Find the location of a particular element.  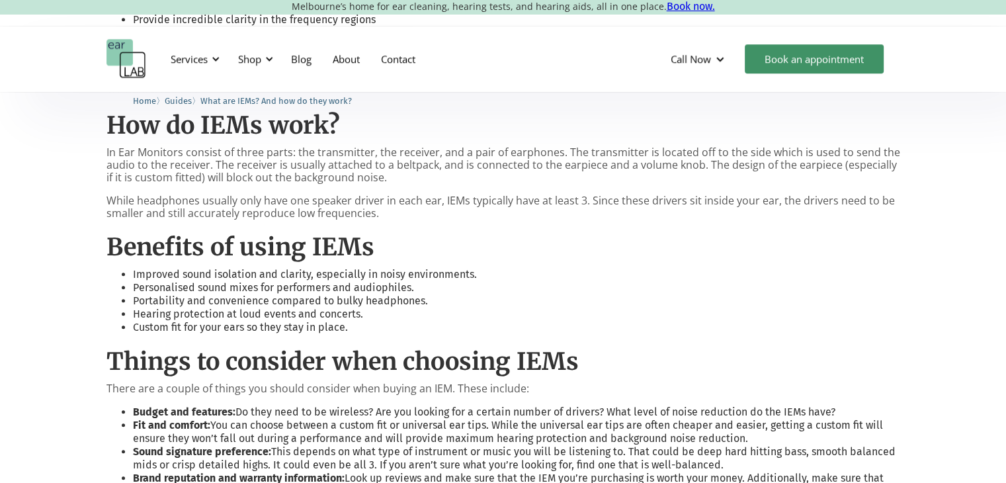

li: Do they need to be wireless? Are you looking for a certain number of drivers? What level of noise... is located at coordinates (516, 412).